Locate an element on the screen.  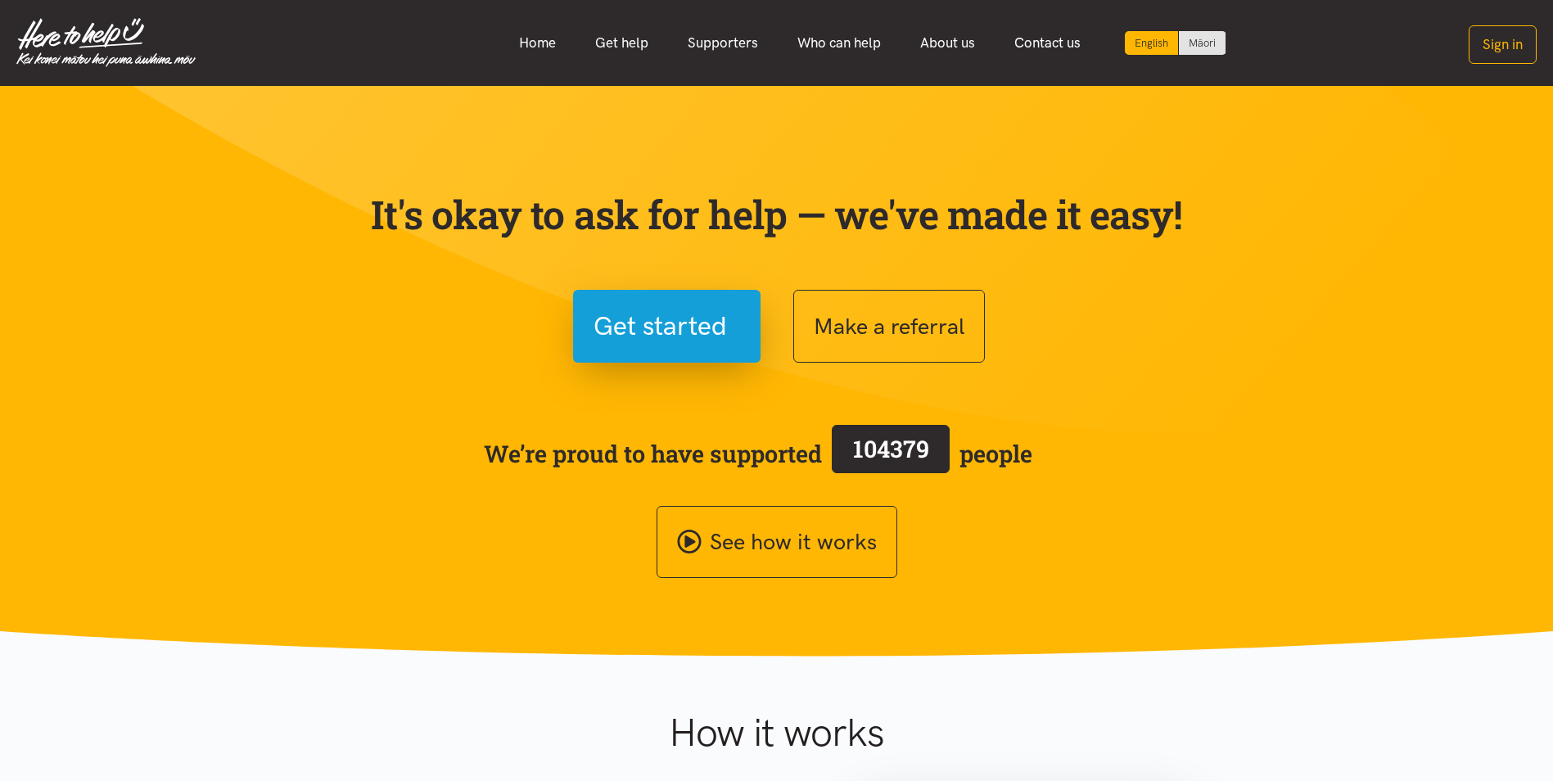
a: Contact us is located at coordinates (1047, 43).